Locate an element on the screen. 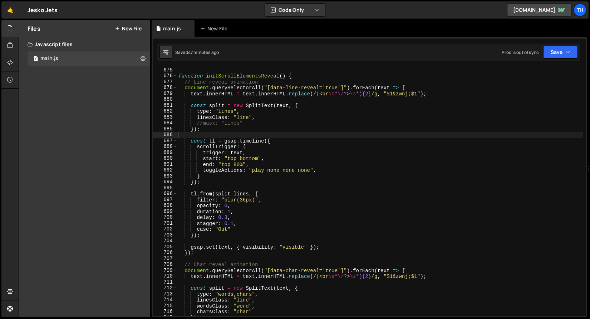 The height and width of the screenshot is (319, 590). div: 692 is located at coordinates (165, 170).